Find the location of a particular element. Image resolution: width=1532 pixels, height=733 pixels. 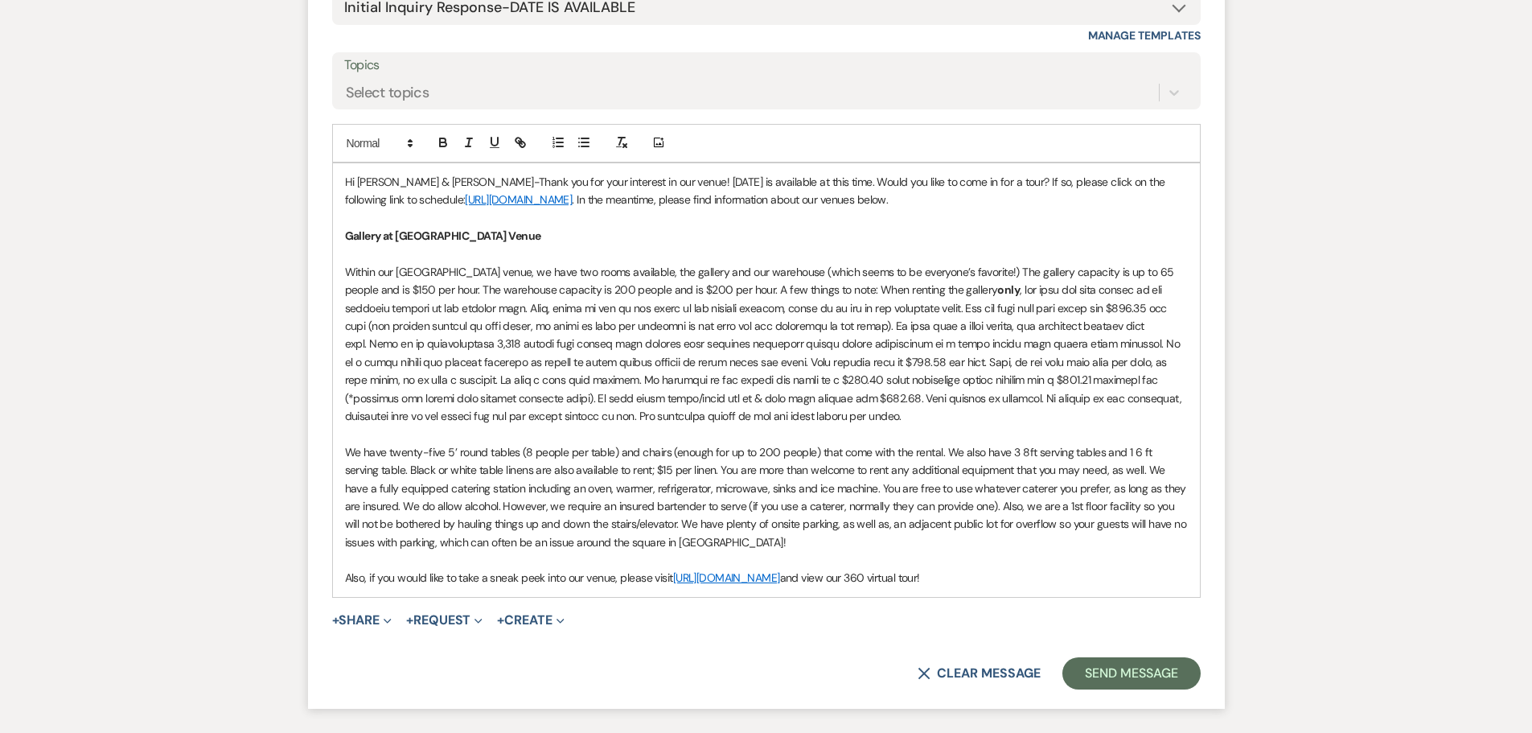

button: Share is located at coordinates (362, 620).